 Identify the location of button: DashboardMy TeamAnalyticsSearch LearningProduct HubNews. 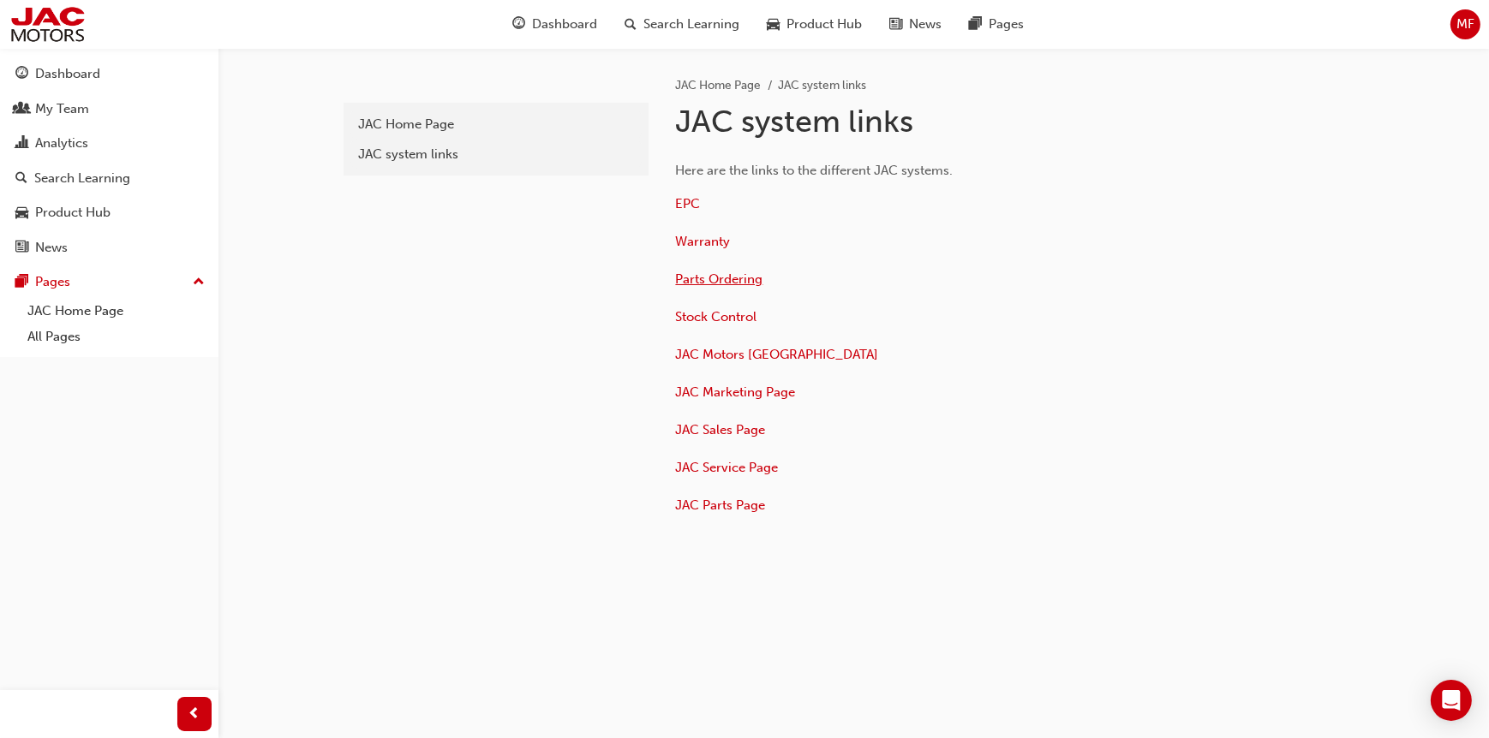
(109, 160).